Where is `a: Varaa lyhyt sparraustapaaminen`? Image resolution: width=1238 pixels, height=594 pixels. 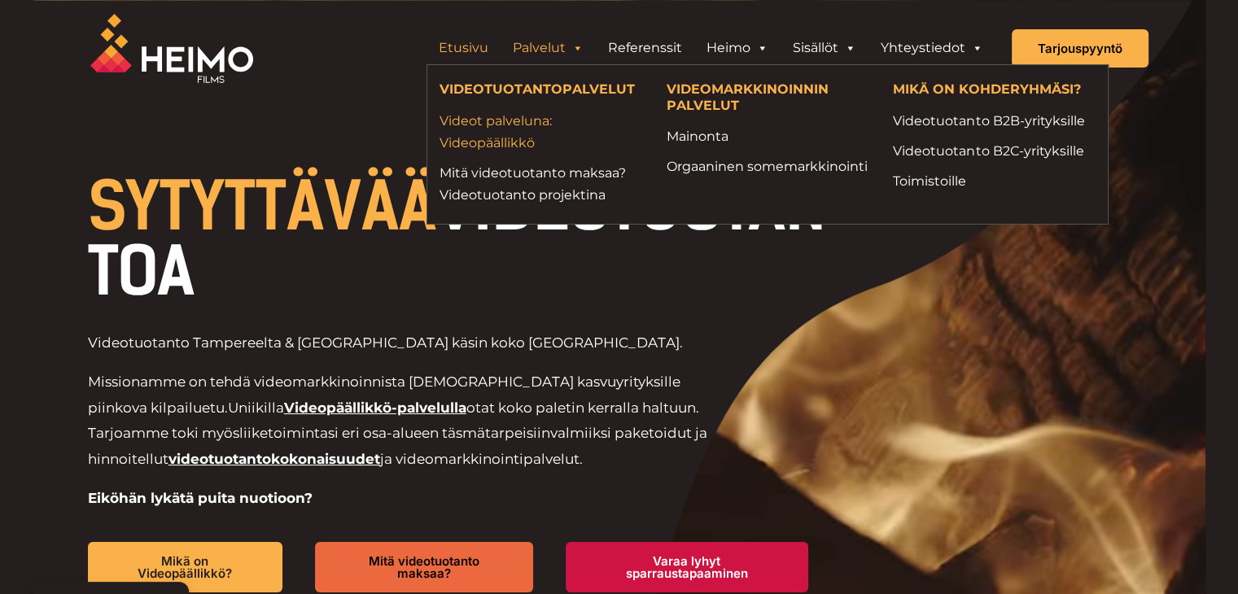
a: Varaa lyhyt sparraustapaaminen is located at coordinates (687, 567).